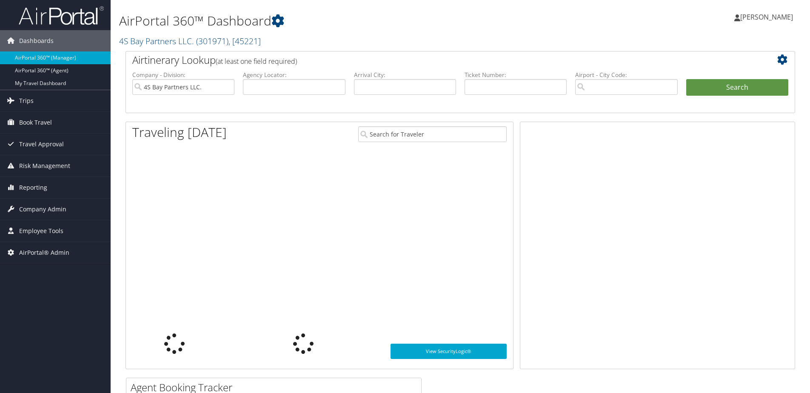  Describe the element at coordinates (41, 144) in the screenshot. I see `span: Travel Approval` at that location.